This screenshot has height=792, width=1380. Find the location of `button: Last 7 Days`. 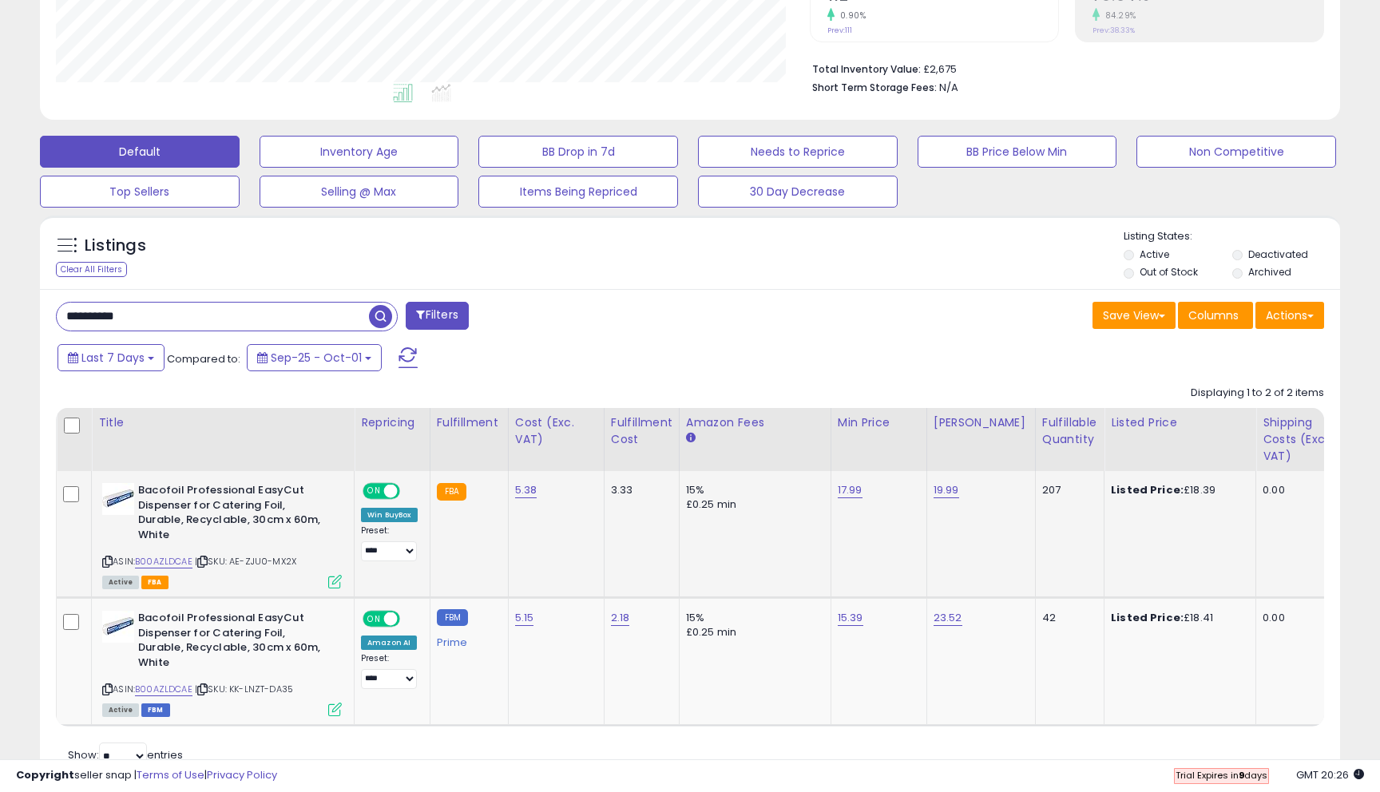

button: Last 7 Days is located at coordinates (111, 358).